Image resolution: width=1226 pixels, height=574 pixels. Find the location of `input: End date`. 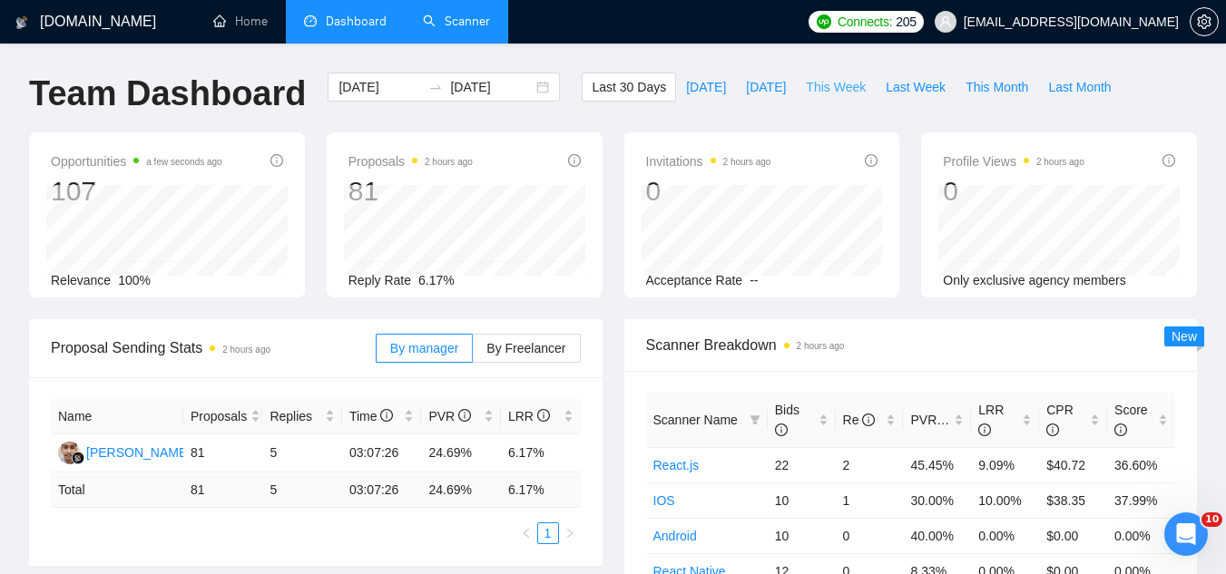

input: End date is located at coordinates (491, 87).